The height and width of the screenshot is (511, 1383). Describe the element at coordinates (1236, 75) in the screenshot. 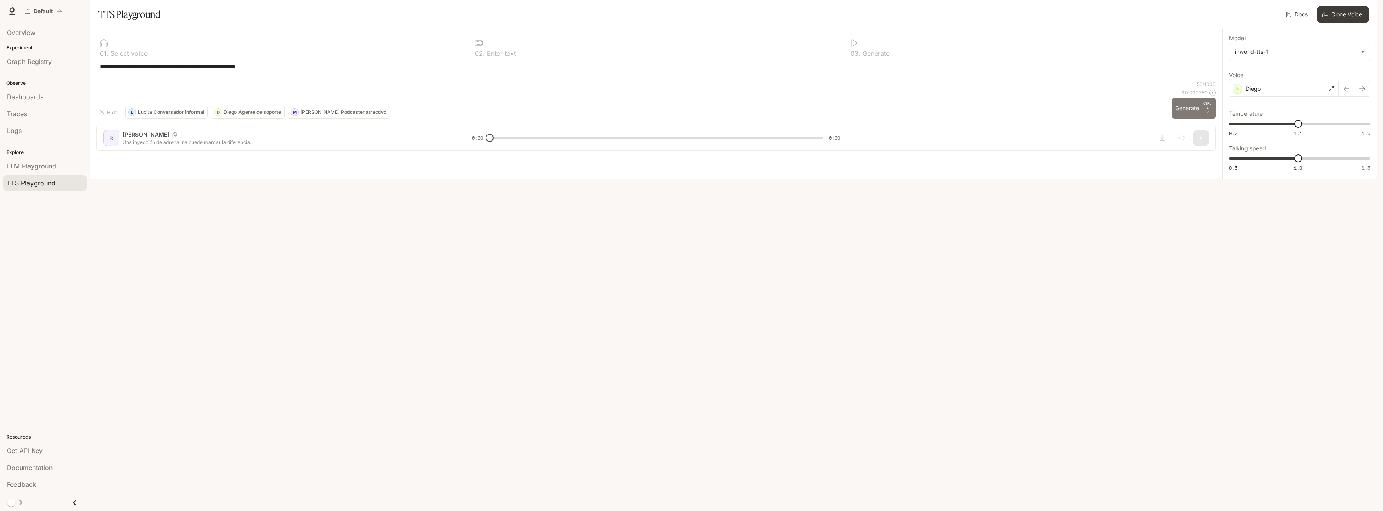

I see `p: Voice` at that location.